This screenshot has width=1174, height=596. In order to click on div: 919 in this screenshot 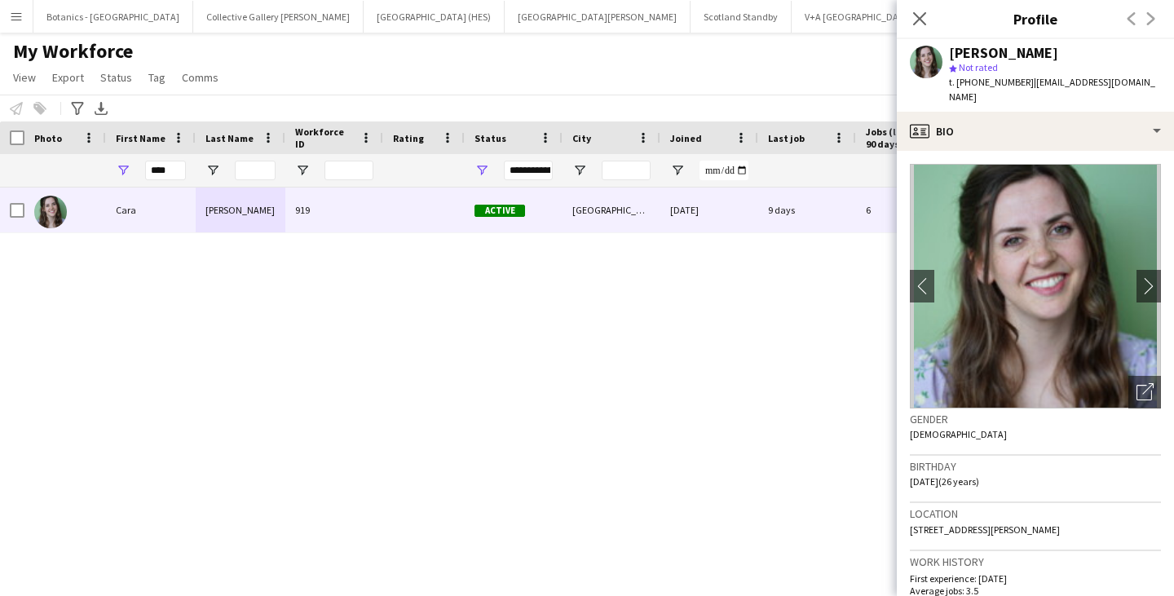, I will do `click(334, 210)`.